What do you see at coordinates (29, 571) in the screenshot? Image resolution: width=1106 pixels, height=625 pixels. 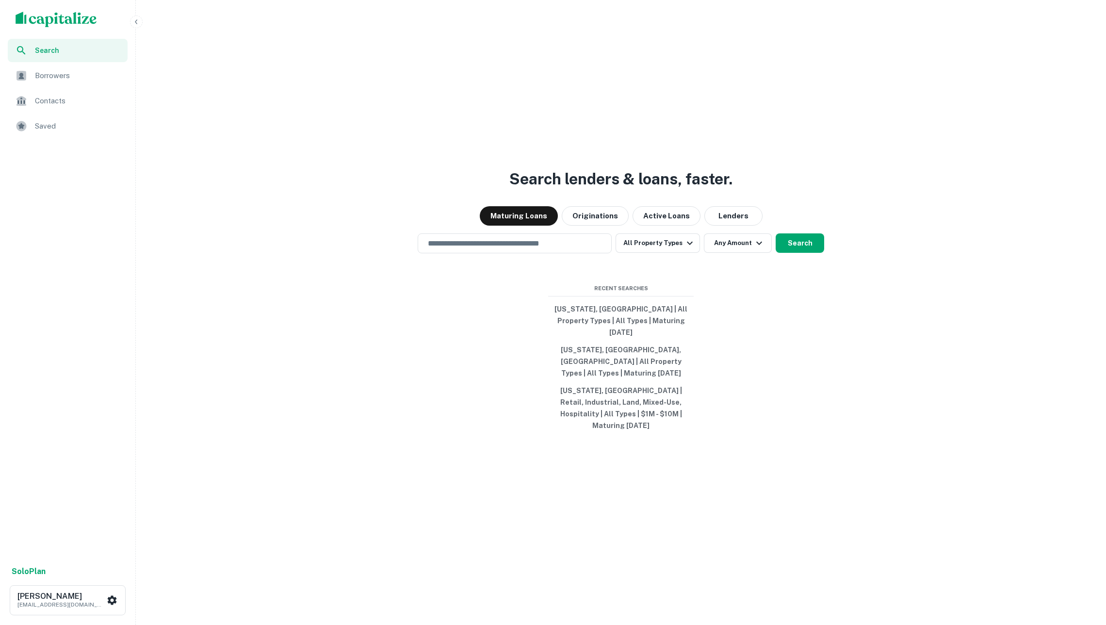 I see `strong: Solo Plan` at bounding box center [29, 571].